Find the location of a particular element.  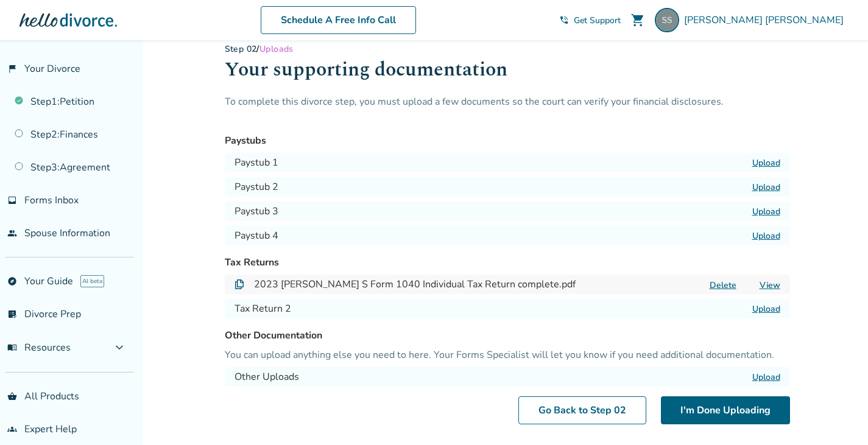

span: Get Support is located at coordinates (597, 20).